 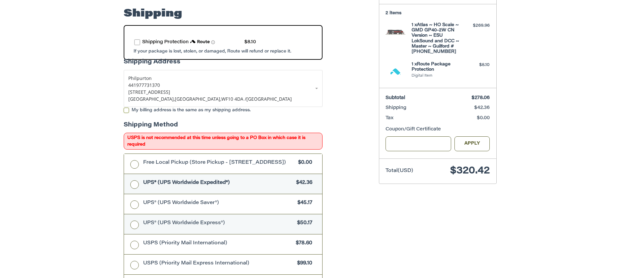 What do you see at coordinates (218, 183) in the screenshot?
I see `span: UPS® (UPS Worldwide Expedited®)` at bounding box center [218, 183].